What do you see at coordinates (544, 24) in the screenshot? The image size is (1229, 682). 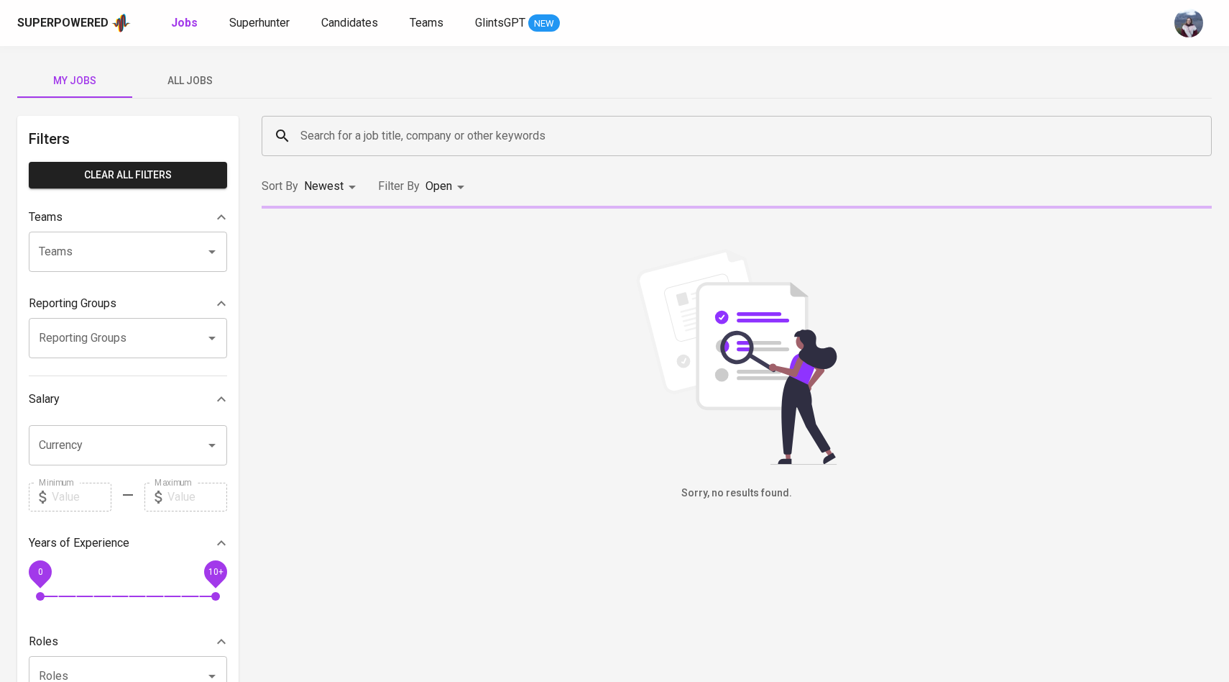 I see `span: NEW` at bounding box center [544, 24].